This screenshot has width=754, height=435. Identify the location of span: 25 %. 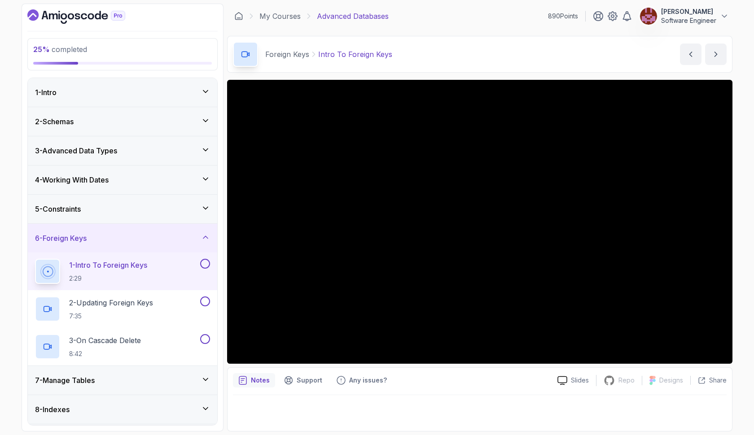
(41, 49).